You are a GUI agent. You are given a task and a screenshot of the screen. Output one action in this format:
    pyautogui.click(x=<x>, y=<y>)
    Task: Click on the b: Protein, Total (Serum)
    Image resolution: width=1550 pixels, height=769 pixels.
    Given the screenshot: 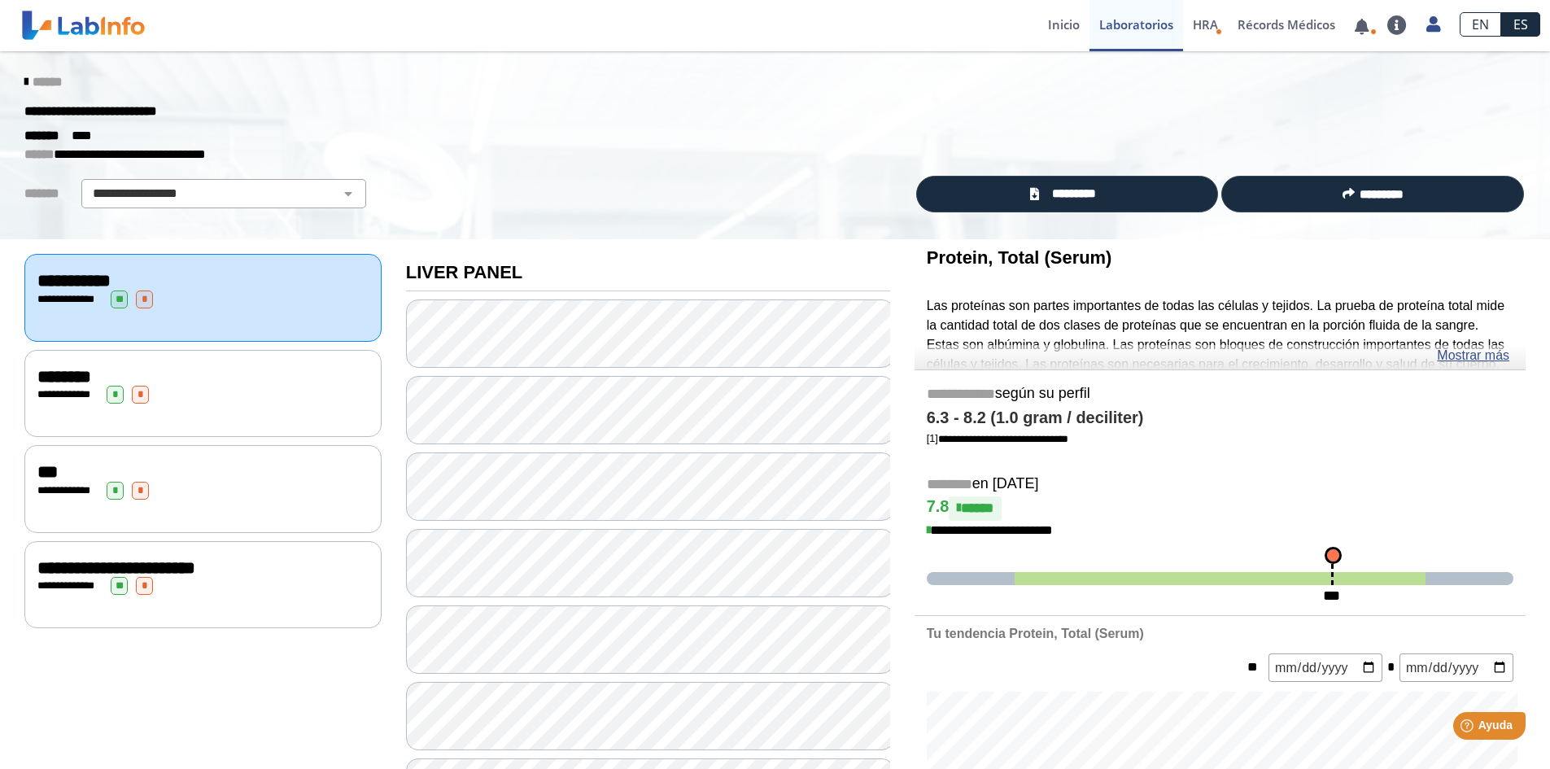 What is the action you would take?
    pyautogui.click(x=1019, y=257)
    